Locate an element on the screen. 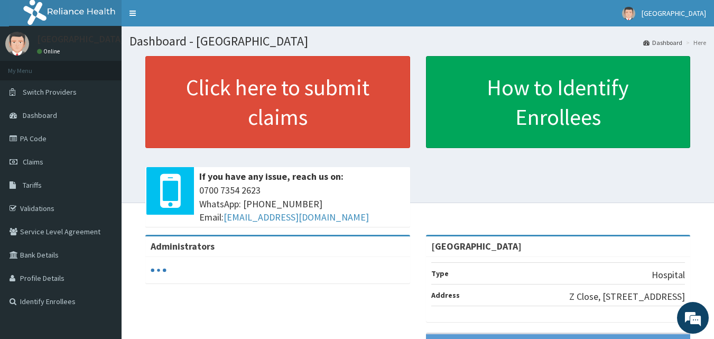  a: Online is located at coordinates (50, 51).